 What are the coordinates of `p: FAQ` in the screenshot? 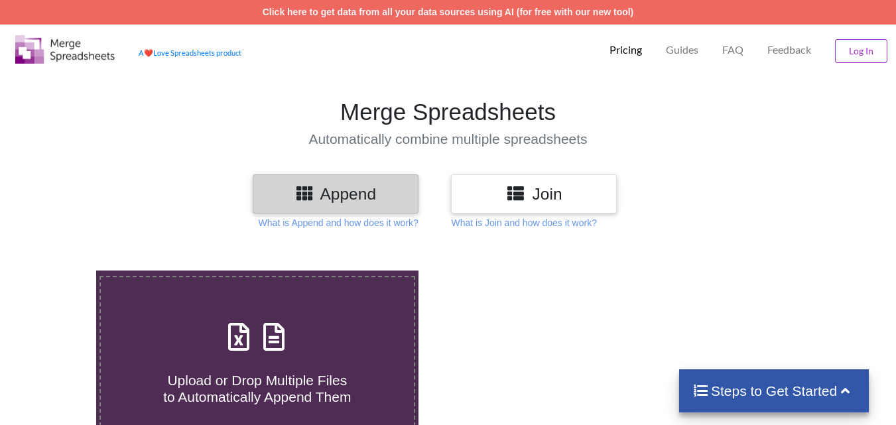 It's located at (733, 50).